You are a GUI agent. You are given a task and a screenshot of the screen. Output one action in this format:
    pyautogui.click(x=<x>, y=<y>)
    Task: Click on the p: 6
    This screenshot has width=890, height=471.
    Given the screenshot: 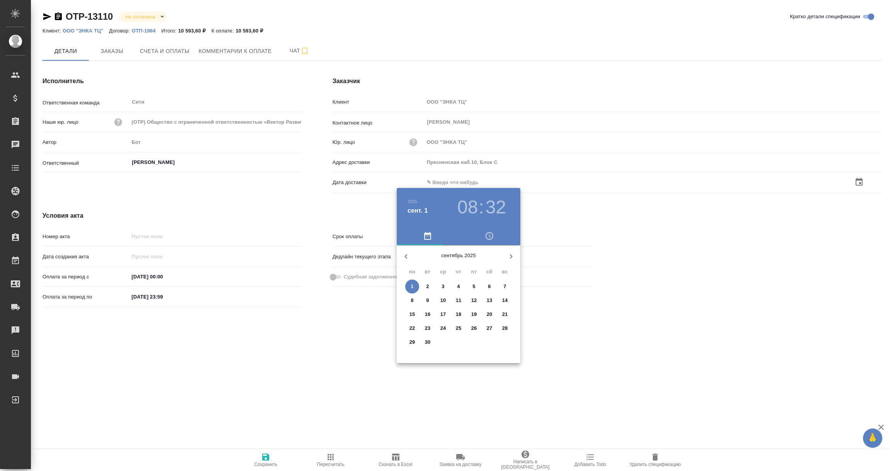 What is the action you would take?
    pyautogui.click(x=489, y=286)
    